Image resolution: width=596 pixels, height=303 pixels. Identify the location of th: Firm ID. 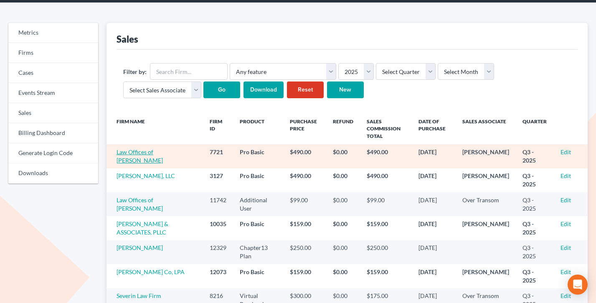
(218, 129).